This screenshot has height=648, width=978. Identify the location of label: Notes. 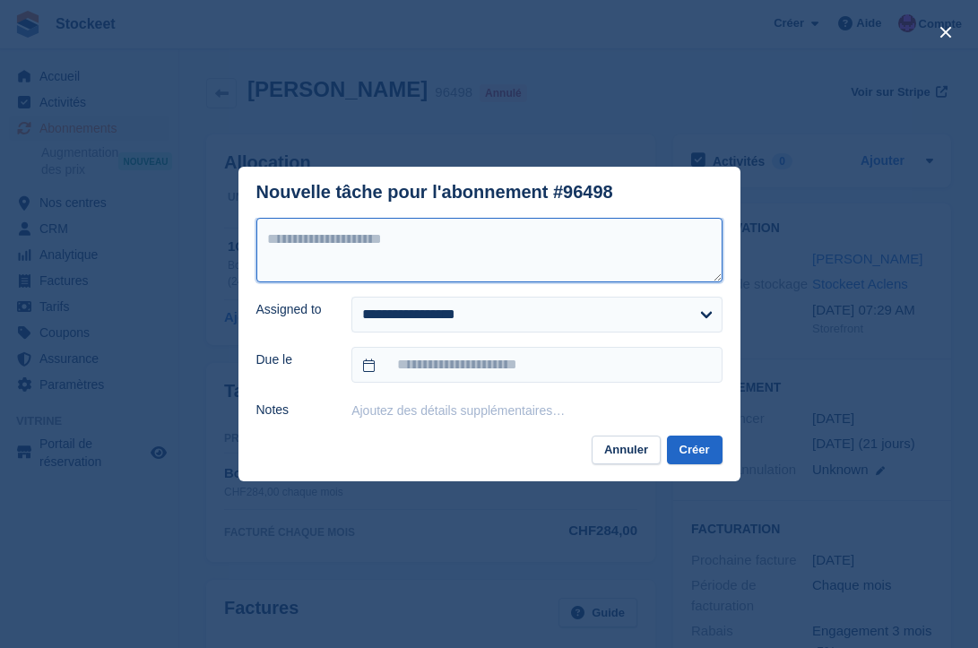
(293, 410).